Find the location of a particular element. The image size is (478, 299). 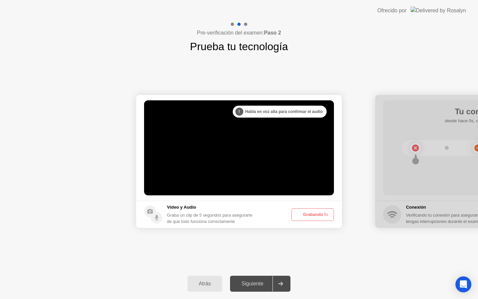

div: Atrás is located at coordinates (205, 284).